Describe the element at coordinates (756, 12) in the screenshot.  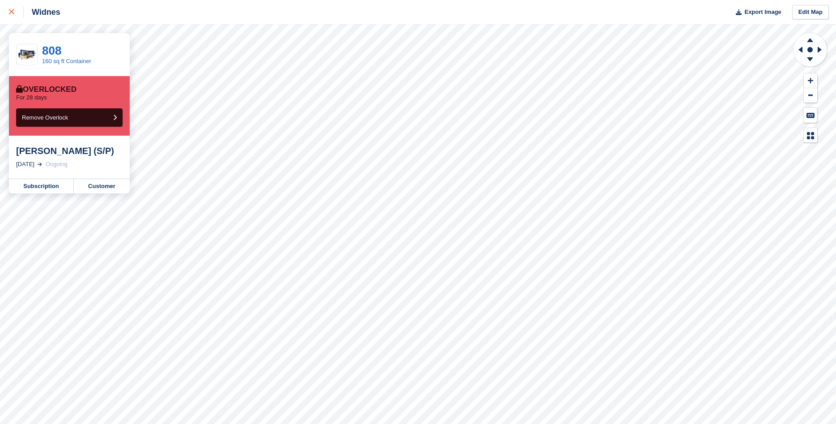
I see `button: Export Image` at that location.